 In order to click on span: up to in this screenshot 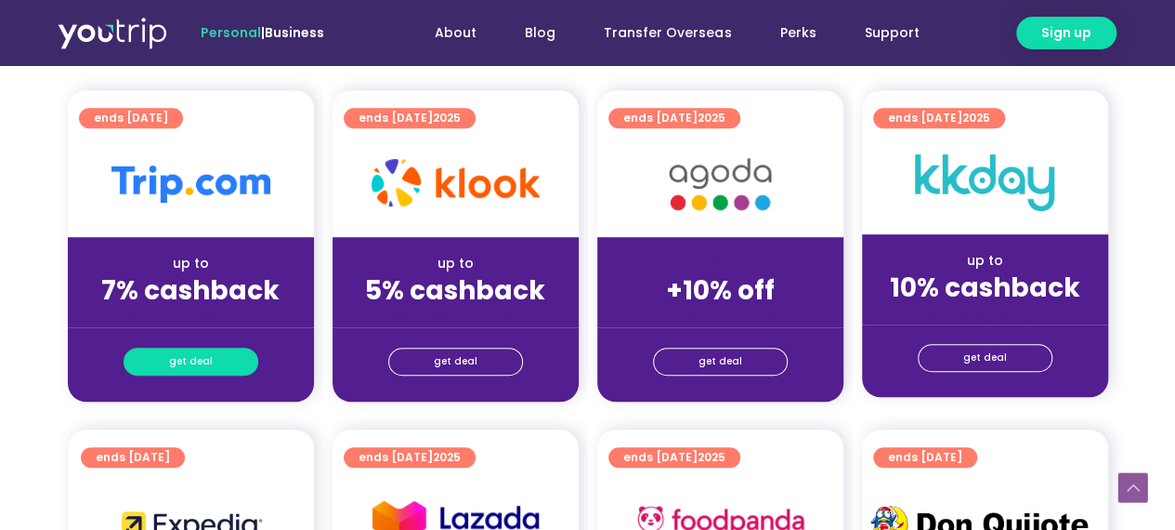, I will do `click(720, 263)`.